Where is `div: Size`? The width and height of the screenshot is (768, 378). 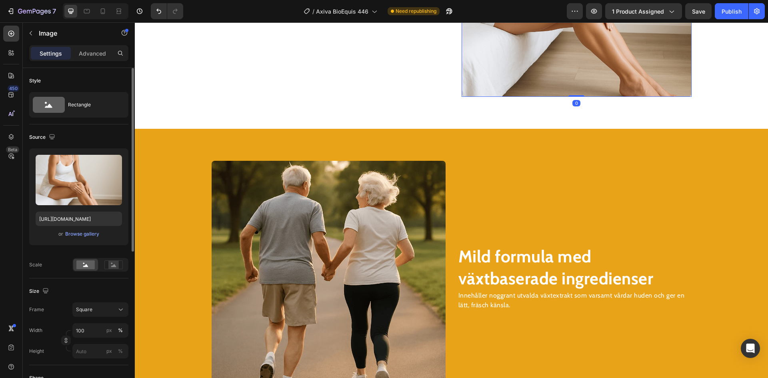 div: Size is located at coordinates (40, 291).